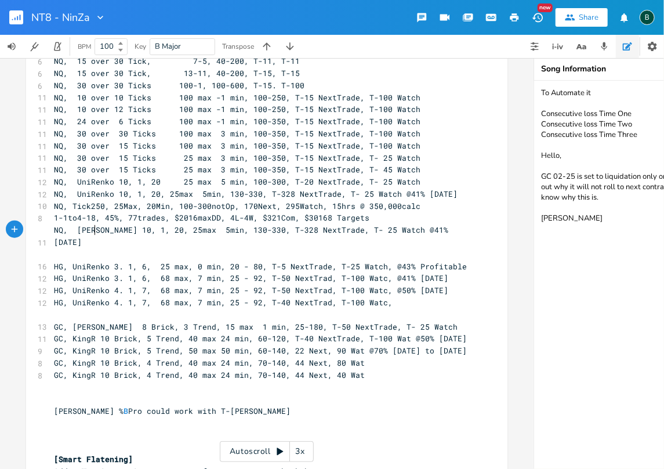 The image size is (664, 469). What do you see at coordinates (237, 206) in the screenshot?
I see `span: NQ, Tick250, 25Max, 20Min, 100-300notOp, 170Next, 295Watch, 15hrs @ 350,000calc` at bounding box center [237, 206].